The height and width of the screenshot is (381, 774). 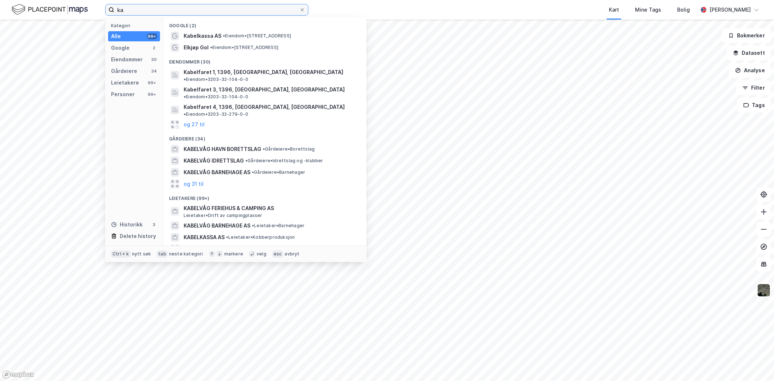 What do you see at coordinates (747, 36) in the screenshot?
I see `button: Bokmerker` at bounding box center [747, 36].